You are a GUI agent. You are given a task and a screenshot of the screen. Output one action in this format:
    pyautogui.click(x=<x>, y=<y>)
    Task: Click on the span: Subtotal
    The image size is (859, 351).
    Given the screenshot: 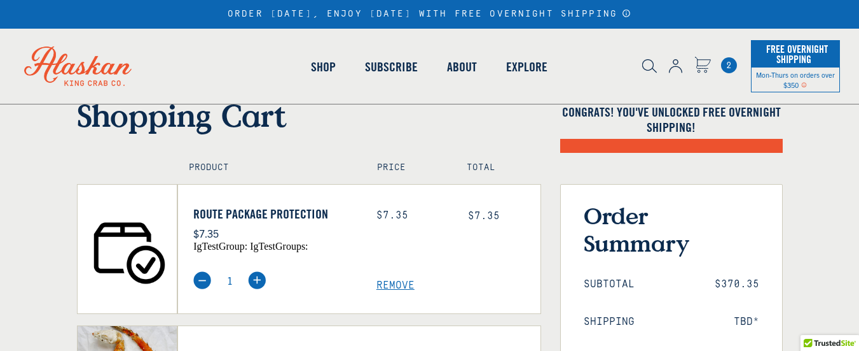 What is the action you would take?
    pyautogui.click(x=609, y=284)
    